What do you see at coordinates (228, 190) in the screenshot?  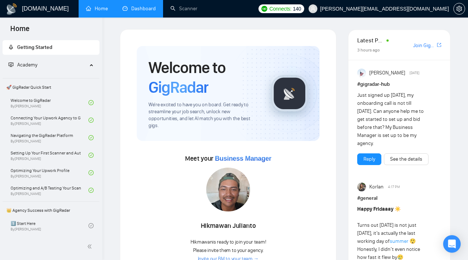 I see `img: 1708430606469-dllhost_UOc72S2elj.png` at bounding box center [228, 190].